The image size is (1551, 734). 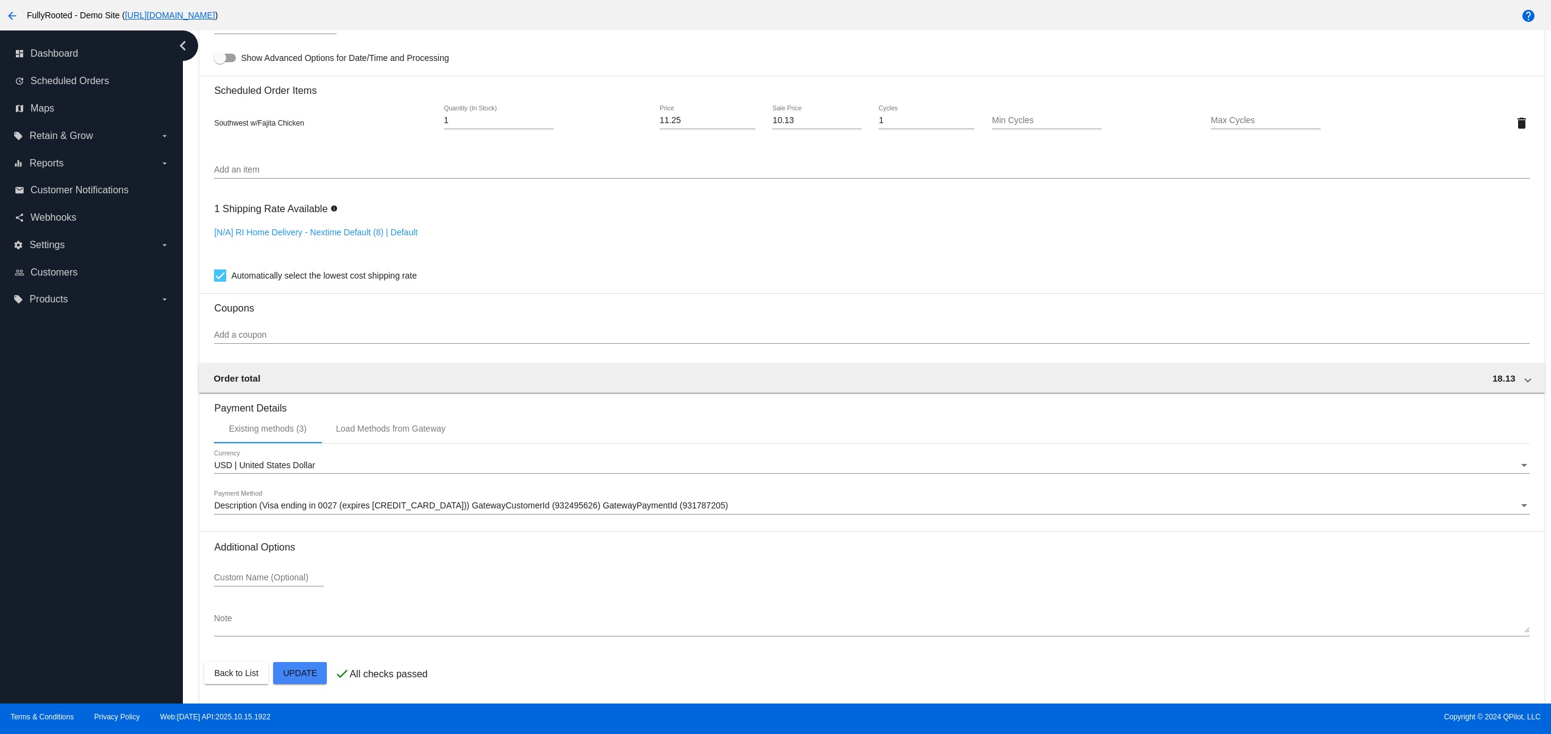 What do you see at coordinates (92, 218) in the screenshot?
I see `a: share Webhooks` at bounding box center [92, 218].